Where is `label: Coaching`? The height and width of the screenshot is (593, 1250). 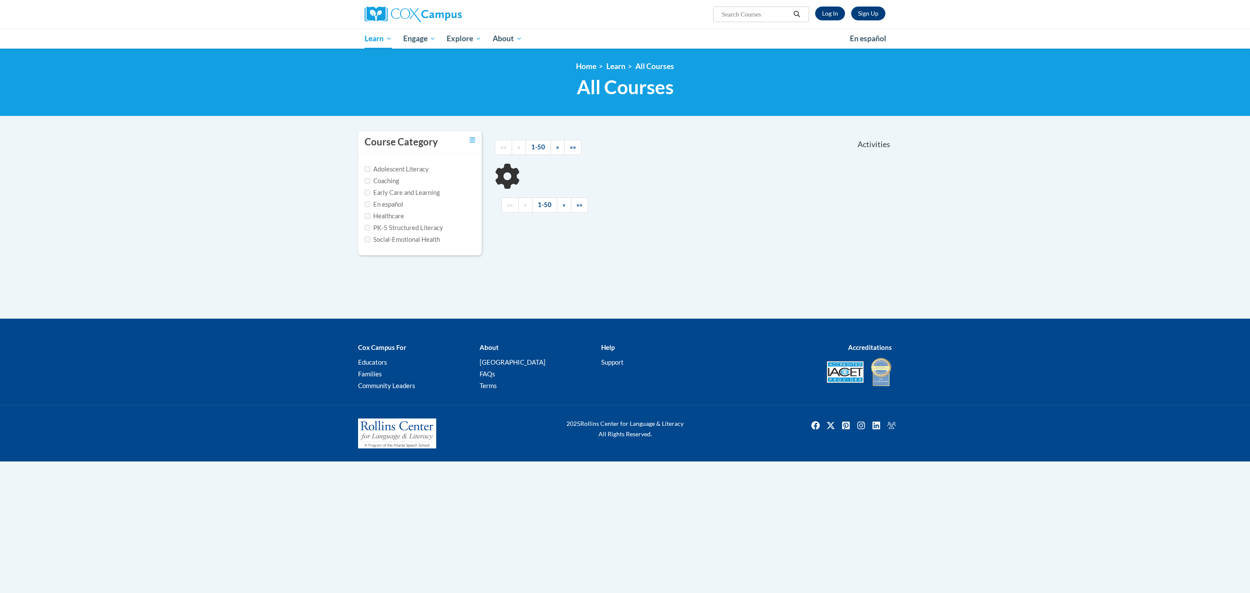
label: Coaching is located at coordinates (382, 181).